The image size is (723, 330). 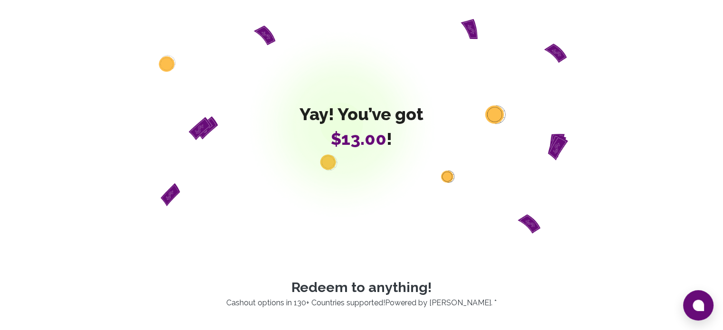 What do you see at coordinates (361, 114) in the screenshot?
I see `span: Yay! You’ve got` at bounding box center [361, 114].